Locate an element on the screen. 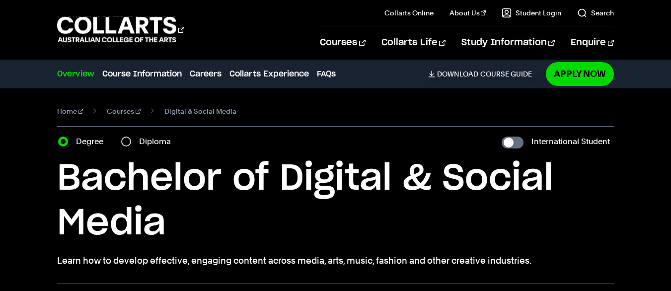 This screenshot has width=671, height=291. a: Study Information is located at coordinates (508, 43).